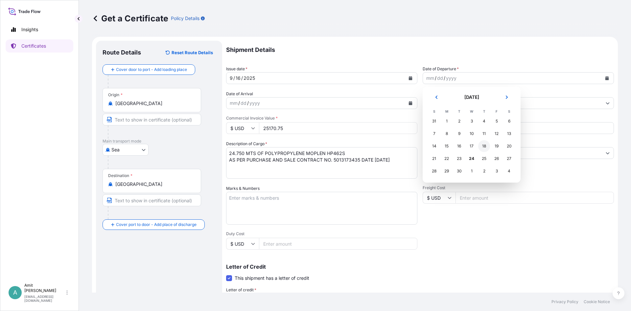 The image size is (631, 311). What do you see at coordinates (471, 111) in the screenshot?
I see `th: W` at bounding box center [471, 111].